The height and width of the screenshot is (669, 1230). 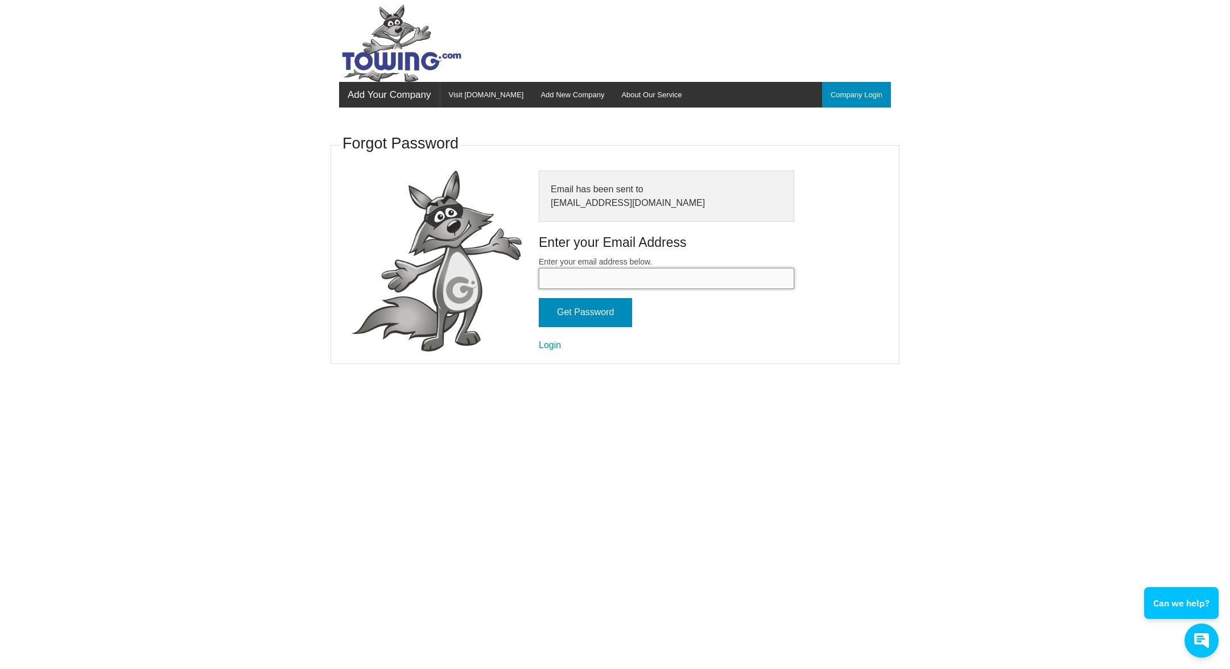 I want to click on img: fox-Presenting.png, so click(x=437, y=261).